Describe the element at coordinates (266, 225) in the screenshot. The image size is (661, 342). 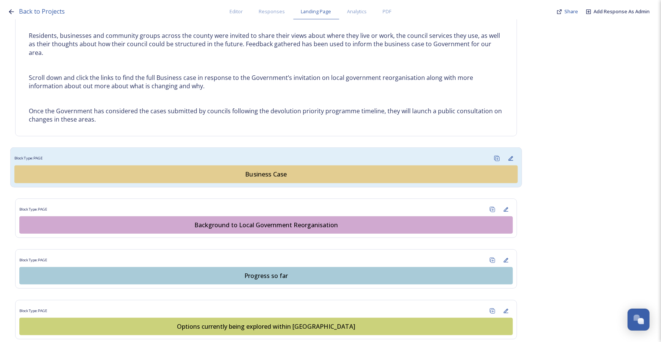
I see `div: Background to Local Government Reorganisation` at that location.